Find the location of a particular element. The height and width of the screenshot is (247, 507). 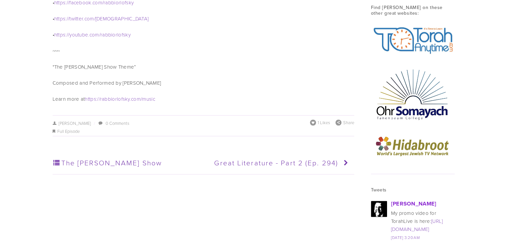

a: logo_en.png is located at coordinates (413, 146).